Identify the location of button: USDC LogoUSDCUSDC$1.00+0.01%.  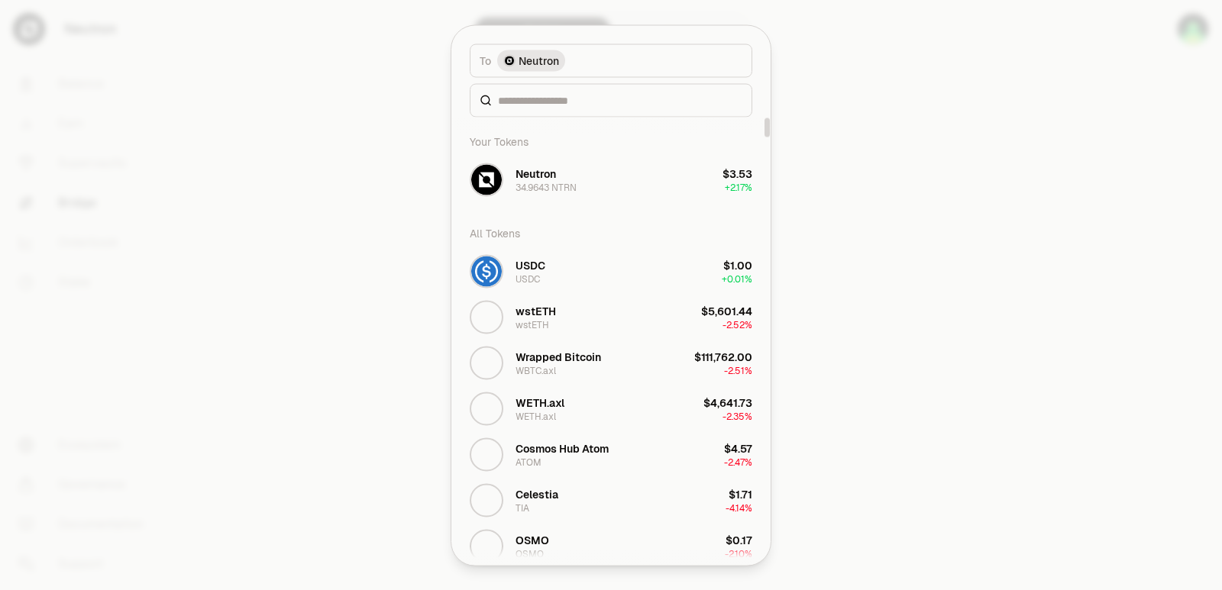
(611, 271).